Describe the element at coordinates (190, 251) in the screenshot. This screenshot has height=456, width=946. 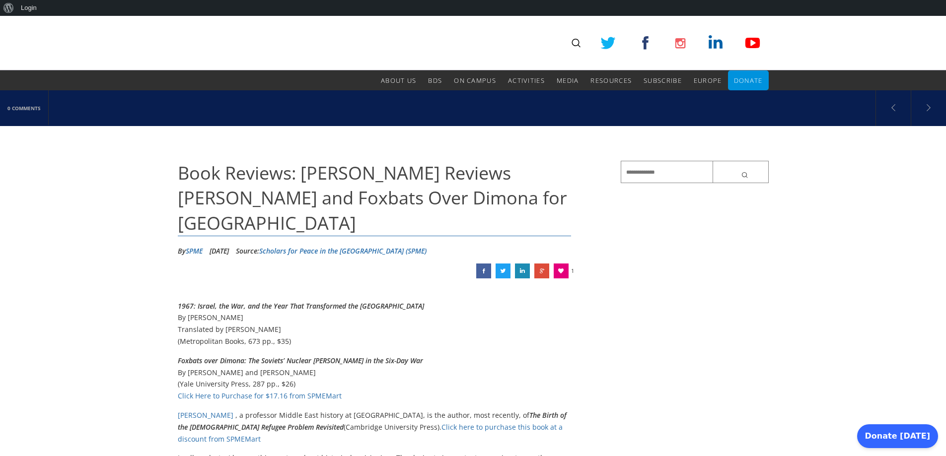
I see `li: By` at that location.